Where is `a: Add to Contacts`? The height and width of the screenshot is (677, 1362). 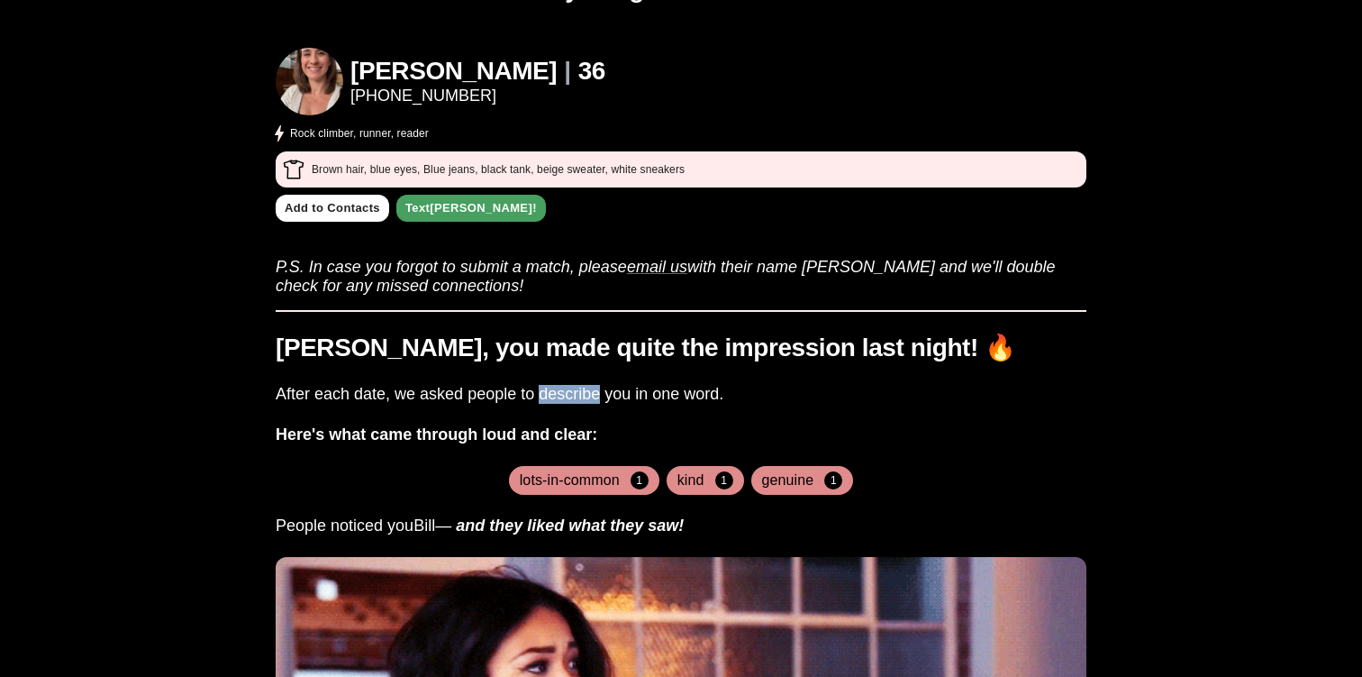
a: Add to Contacts is located at coordinates (332, 208).